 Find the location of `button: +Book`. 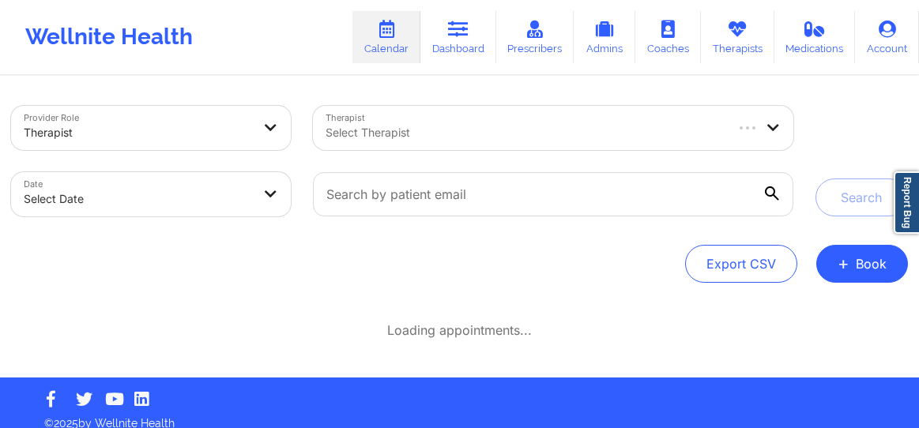

button: +Book is located at coordinates (862, 264).